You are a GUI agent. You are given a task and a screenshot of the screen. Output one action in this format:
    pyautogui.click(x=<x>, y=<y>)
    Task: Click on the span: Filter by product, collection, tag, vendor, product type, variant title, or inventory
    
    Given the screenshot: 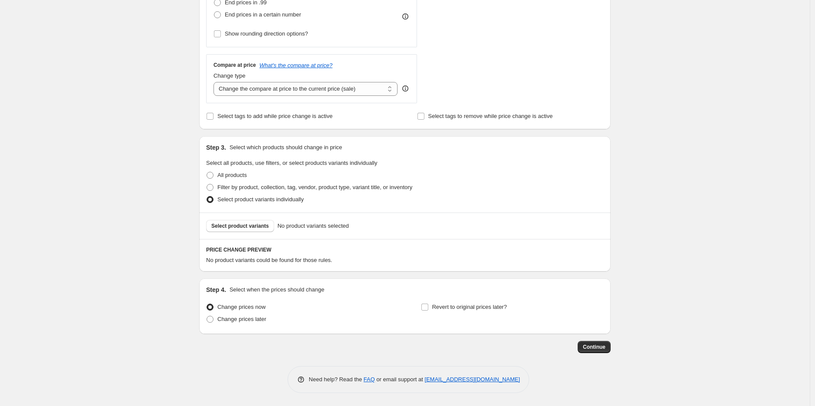 What is the action you would take?
    pyautogui.click(x=315, y=187)
    